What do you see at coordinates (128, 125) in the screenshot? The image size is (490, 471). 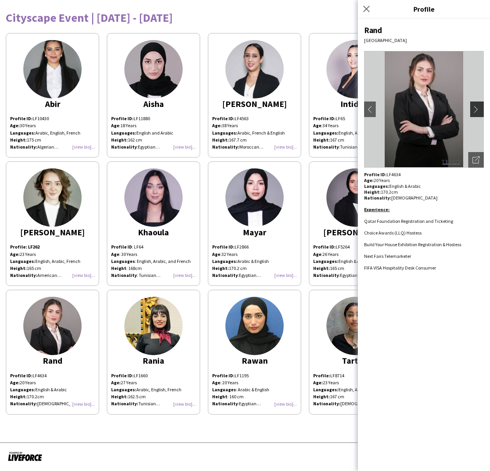 I see `span: 18 Years` at bounding box center [128, 125].